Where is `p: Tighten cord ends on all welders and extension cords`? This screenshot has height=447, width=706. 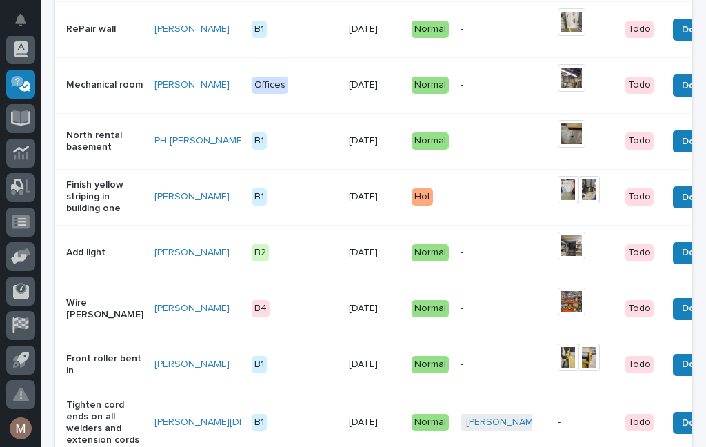
p: Tighten cord ends on all welders and extension cords is located at coordinates (105, 422).